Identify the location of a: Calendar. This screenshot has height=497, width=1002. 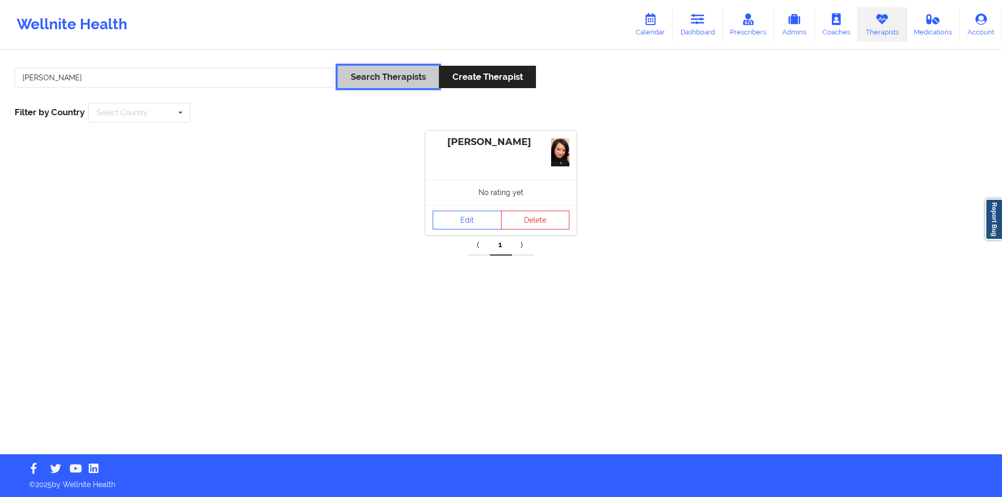
(650, 25).